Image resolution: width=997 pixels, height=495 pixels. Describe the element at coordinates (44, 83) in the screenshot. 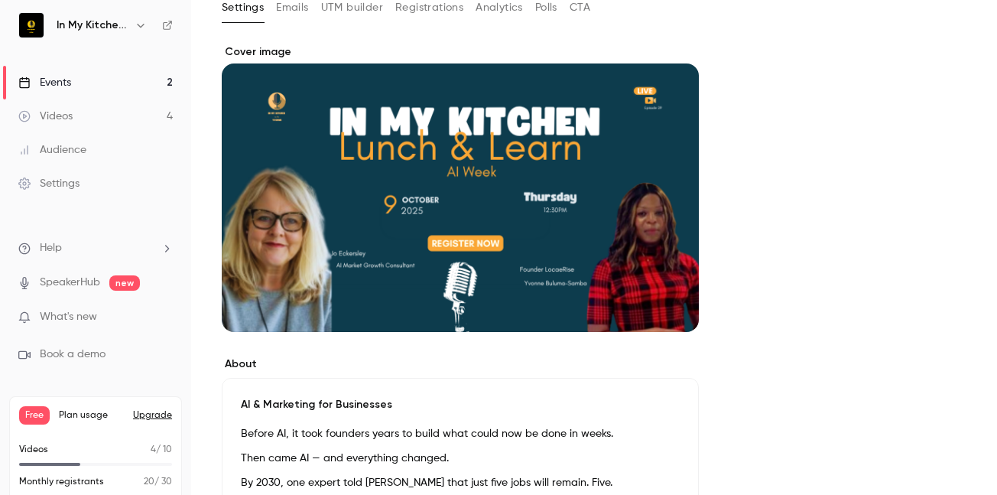

I see `div: Events` at that location.